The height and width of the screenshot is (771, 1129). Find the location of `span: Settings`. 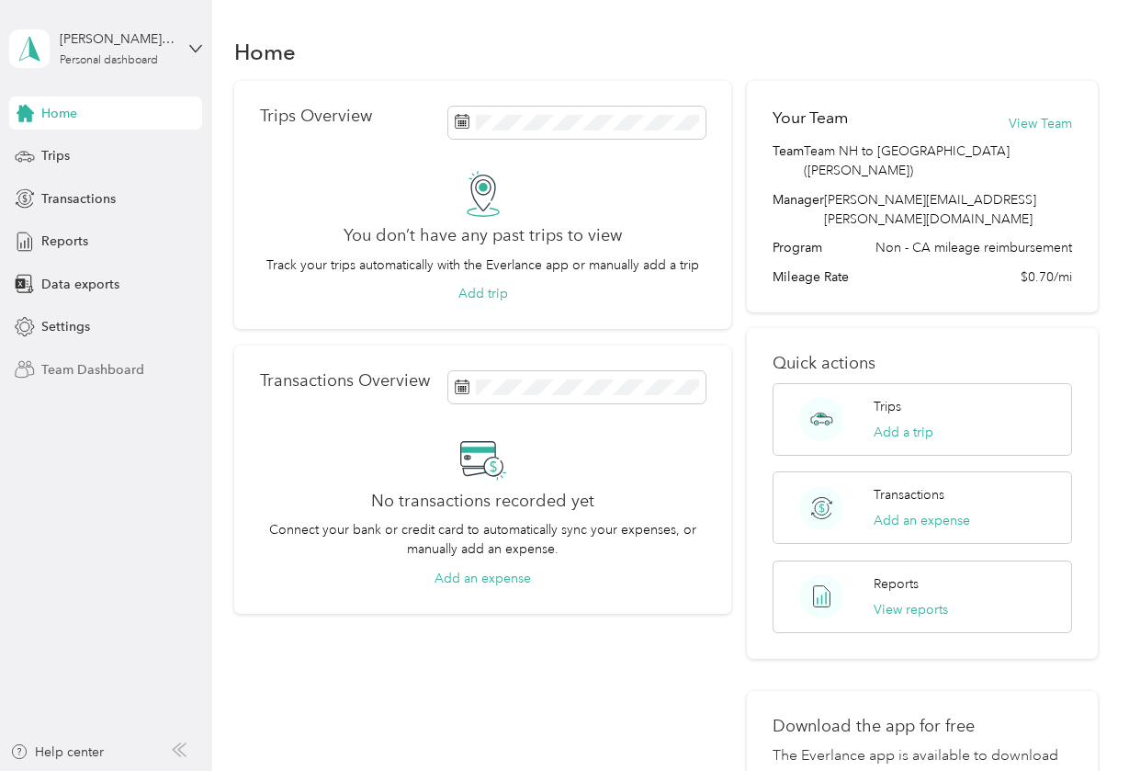

span: Settings is located at coordinates (65, 326).